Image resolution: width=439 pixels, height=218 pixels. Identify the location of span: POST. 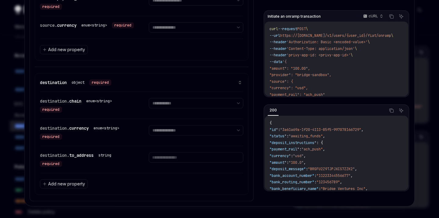
(302, 29).